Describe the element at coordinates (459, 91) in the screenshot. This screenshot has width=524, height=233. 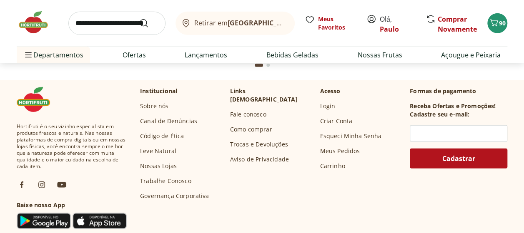
I see `p: Formas de pagamento` at that location.